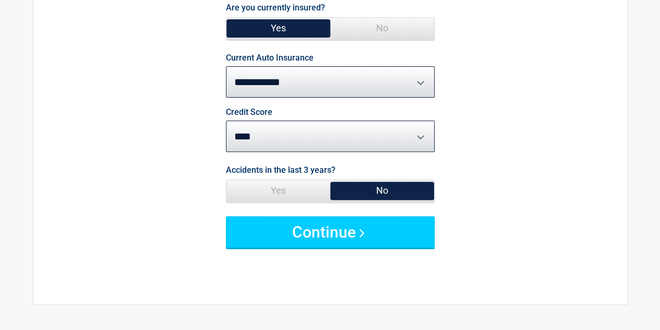 The height and width of the screenshot is (330, 660). What do you see at coordinates (330, 232) in the screenshot?
I see `button: Continue` at bounding box center [330, 232].